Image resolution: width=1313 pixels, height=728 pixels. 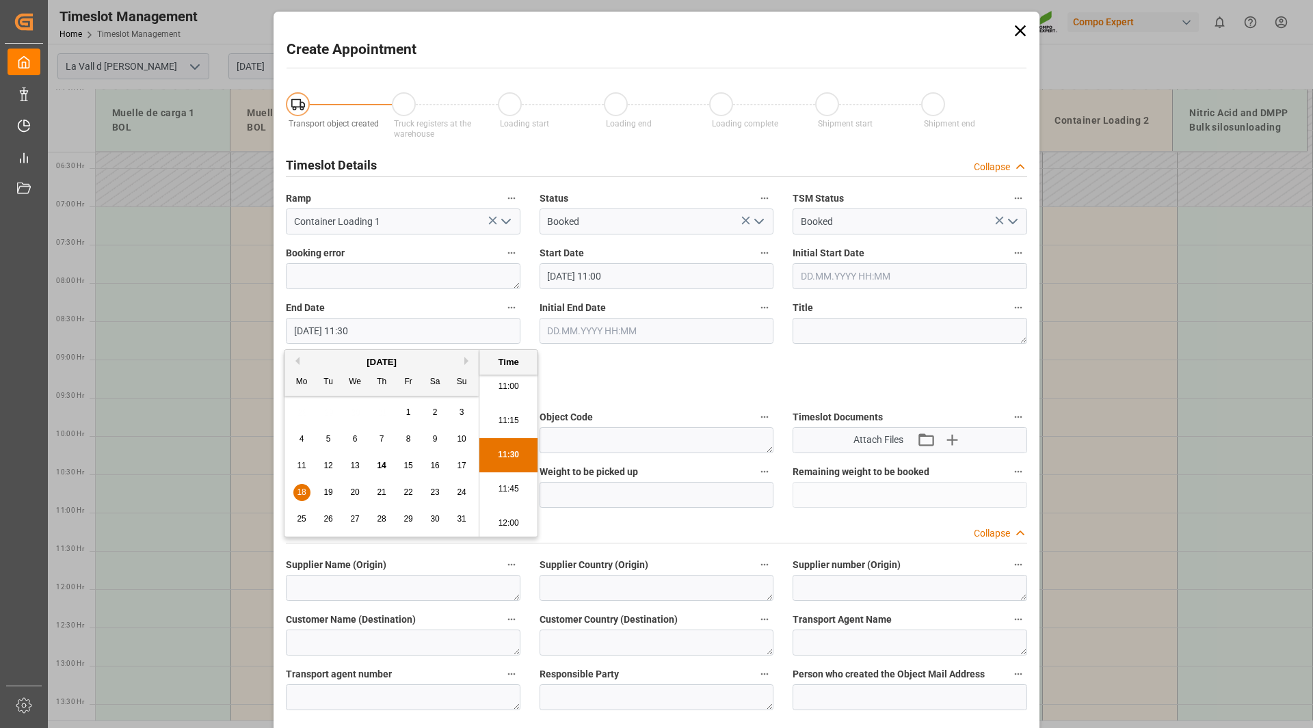 What do you see at coordinates (1018, 198) in the screenshot?
I see `button: TSM Status` at bounding box center [1018, 198].